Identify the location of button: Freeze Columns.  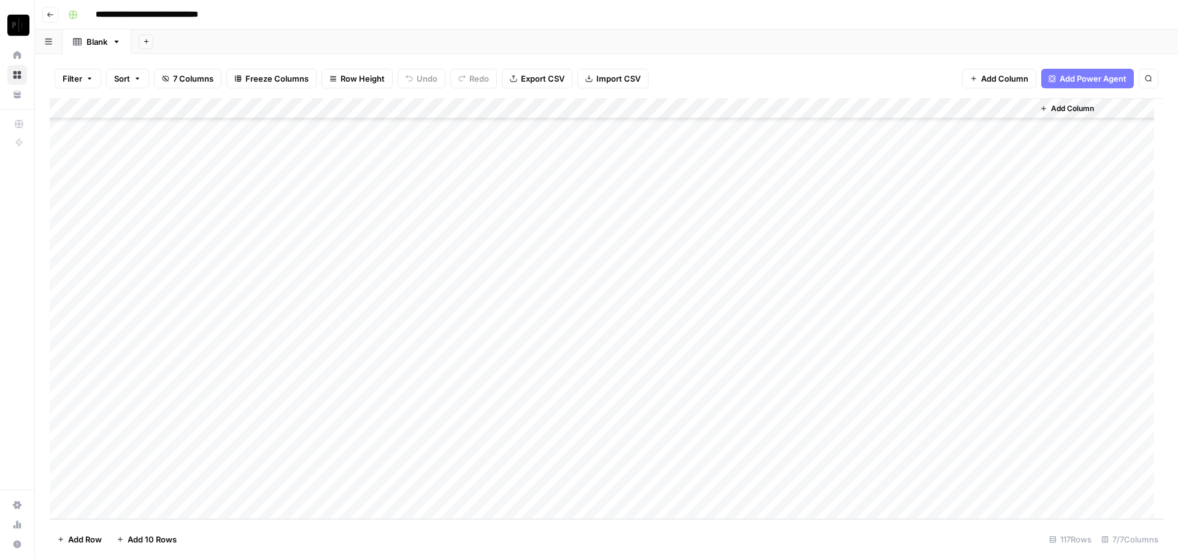
(271, 79).